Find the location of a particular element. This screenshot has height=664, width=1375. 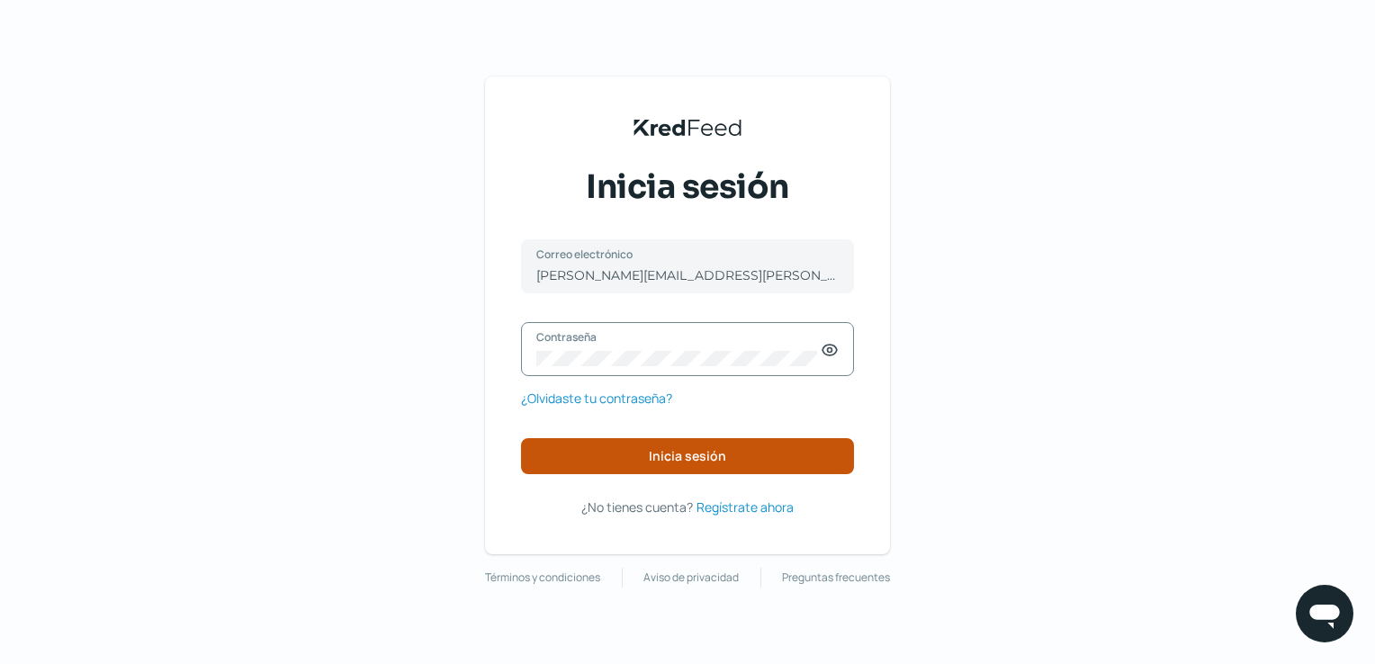

span: Aviso de privacidad is located at coordinates (691, 578).